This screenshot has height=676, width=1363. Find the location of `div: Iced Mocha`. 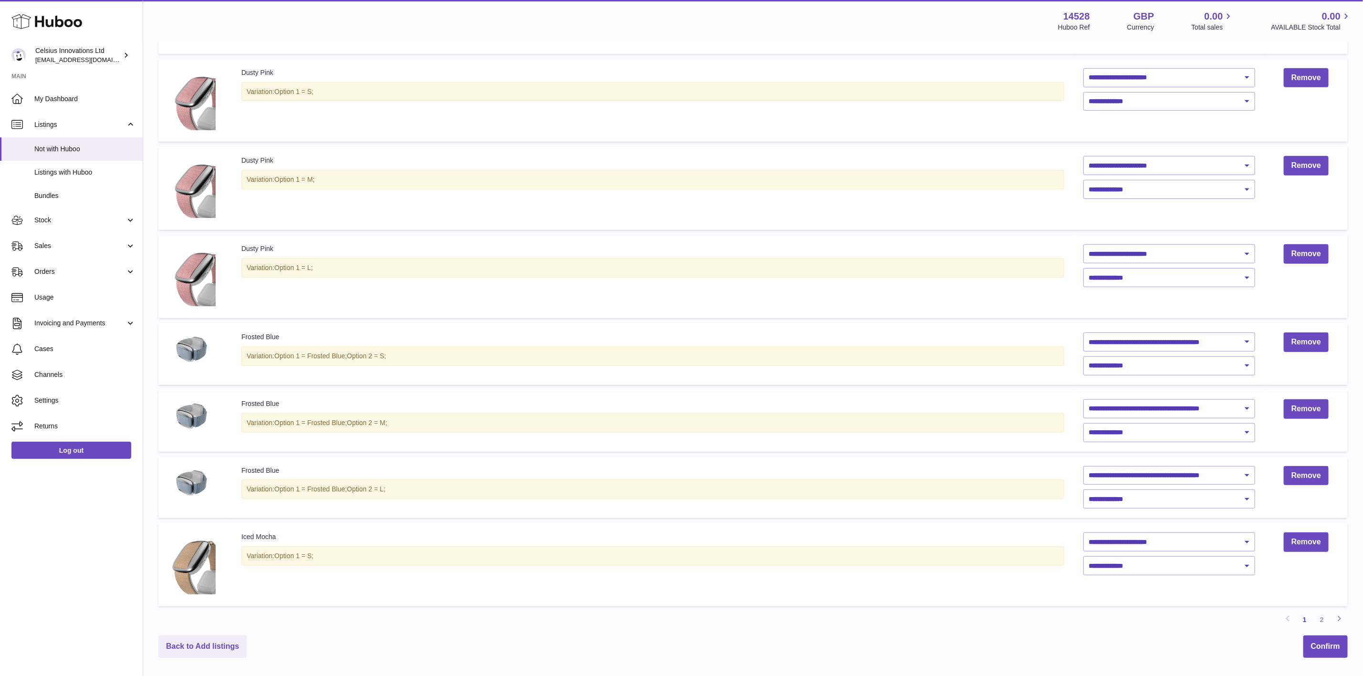

div: Iced Mocha is located at coordinates (653, 537).